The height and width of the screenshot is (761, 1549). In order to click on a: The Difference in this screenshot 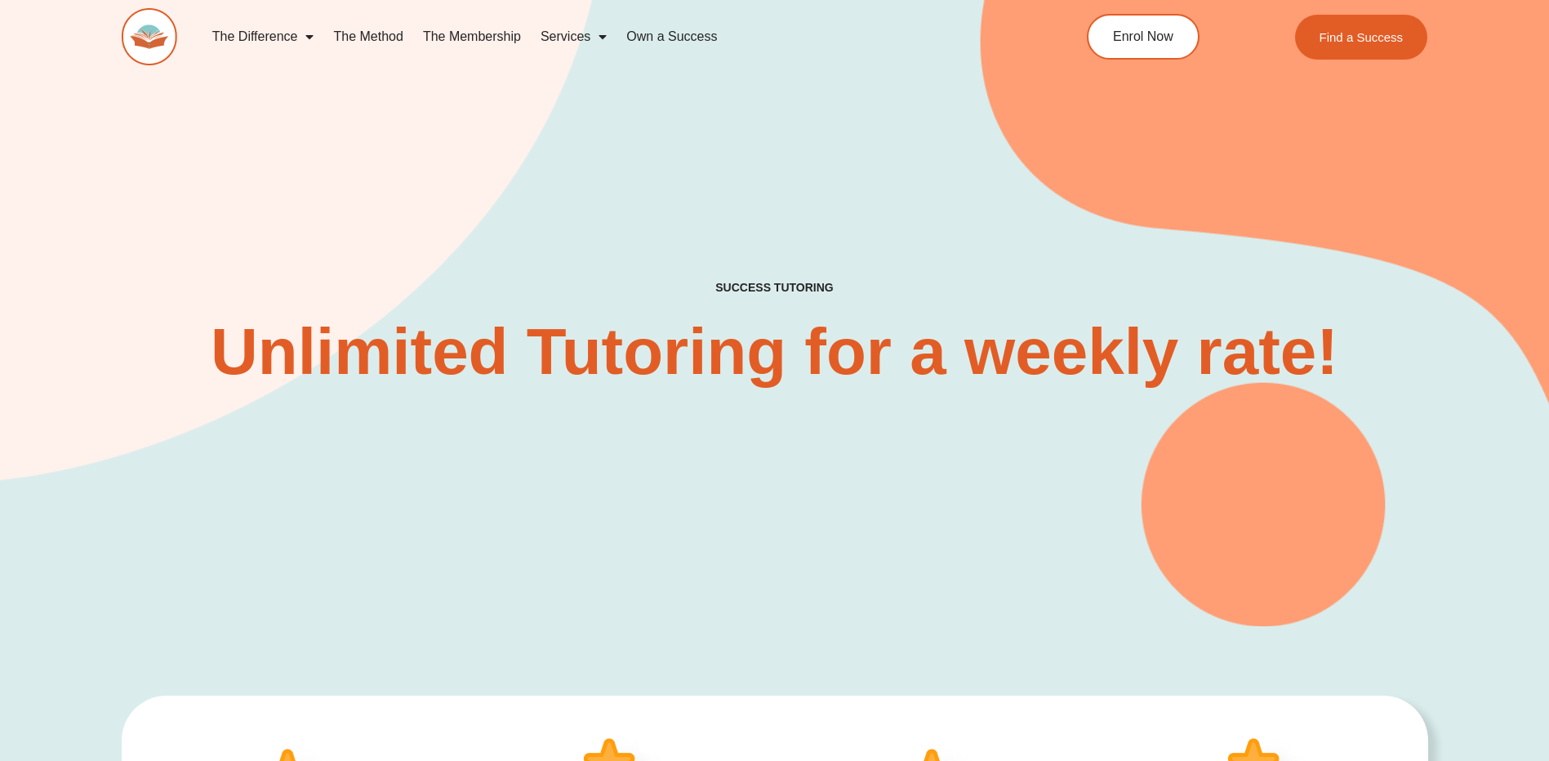, I will do `click(263, 37)`.